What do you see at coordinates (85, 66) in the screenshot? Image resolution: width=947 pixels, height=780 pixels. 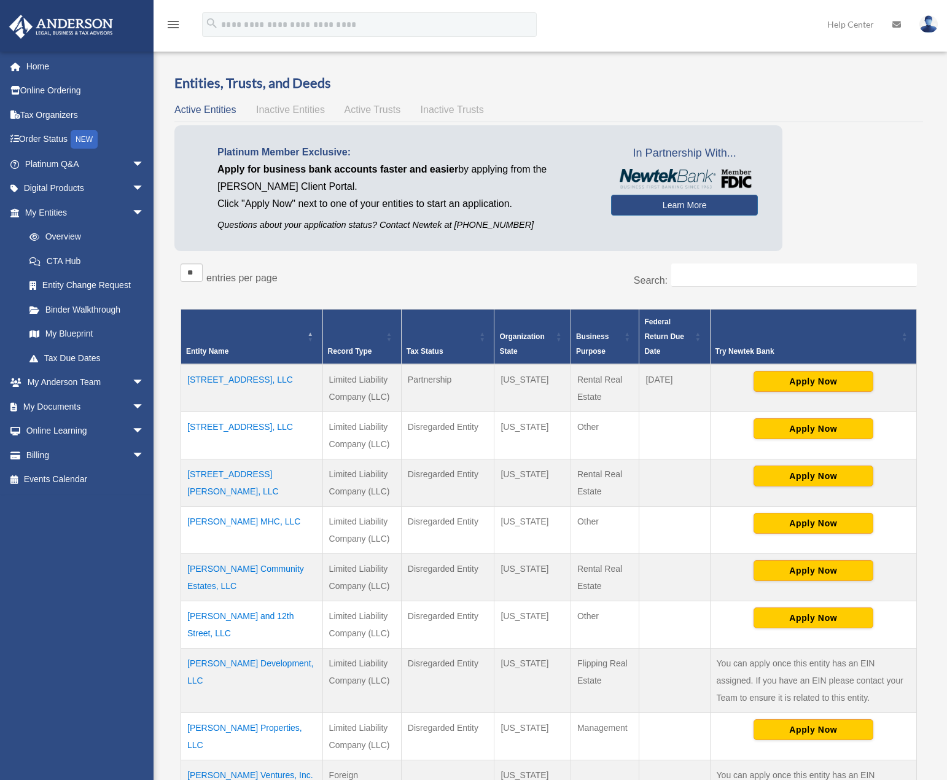 I see `a: Home` at bounding box center [85, 66].